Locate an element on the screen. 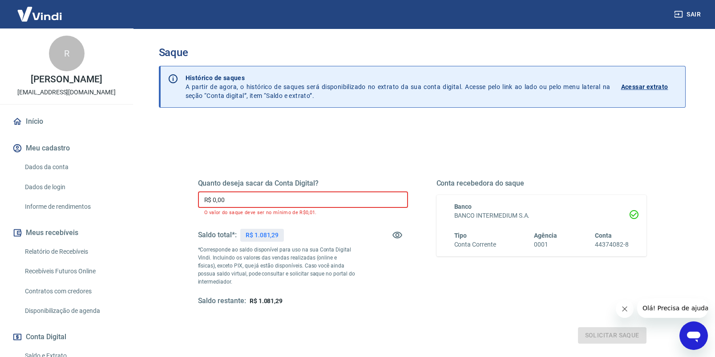  h6: BANCO INTERMEDIUM S.A. is located at coordinates (541, 215).